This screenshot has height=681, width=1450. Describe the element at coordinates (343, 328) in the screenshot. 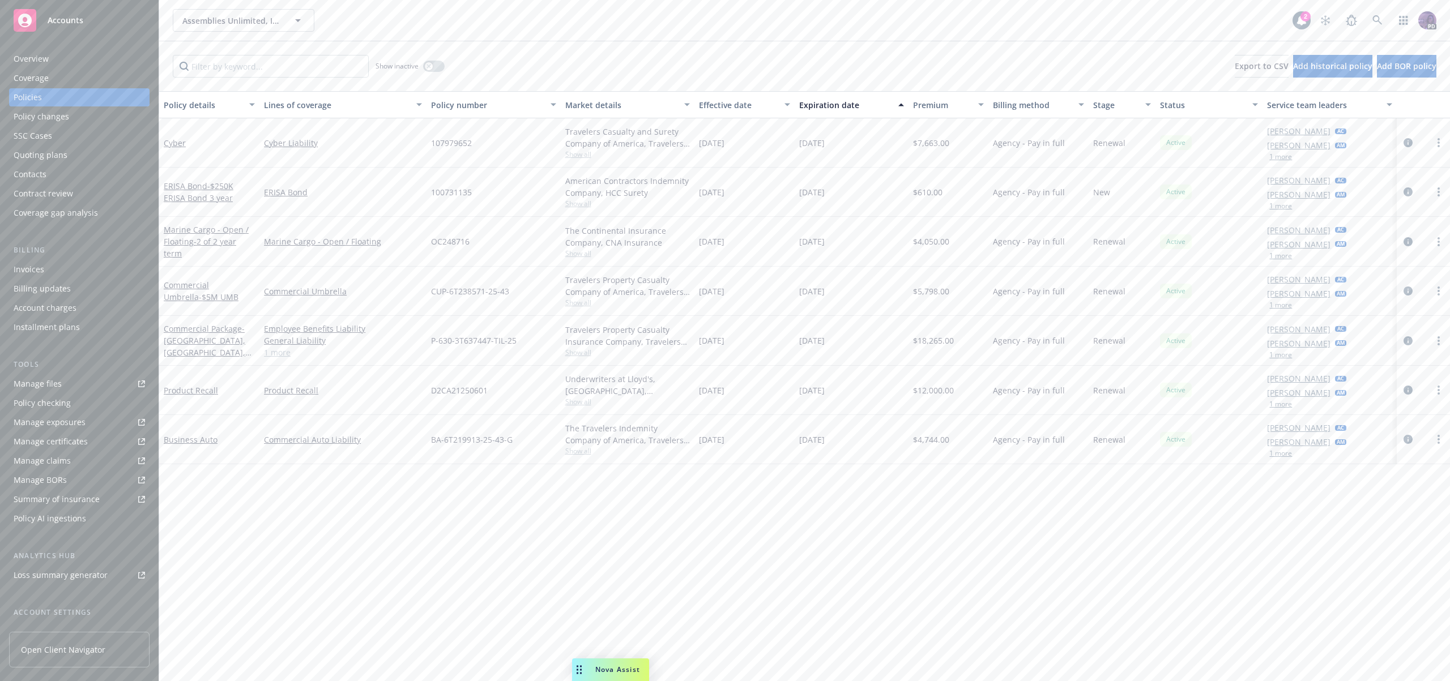

I see `a: Employee Benefits Liability` at that location.